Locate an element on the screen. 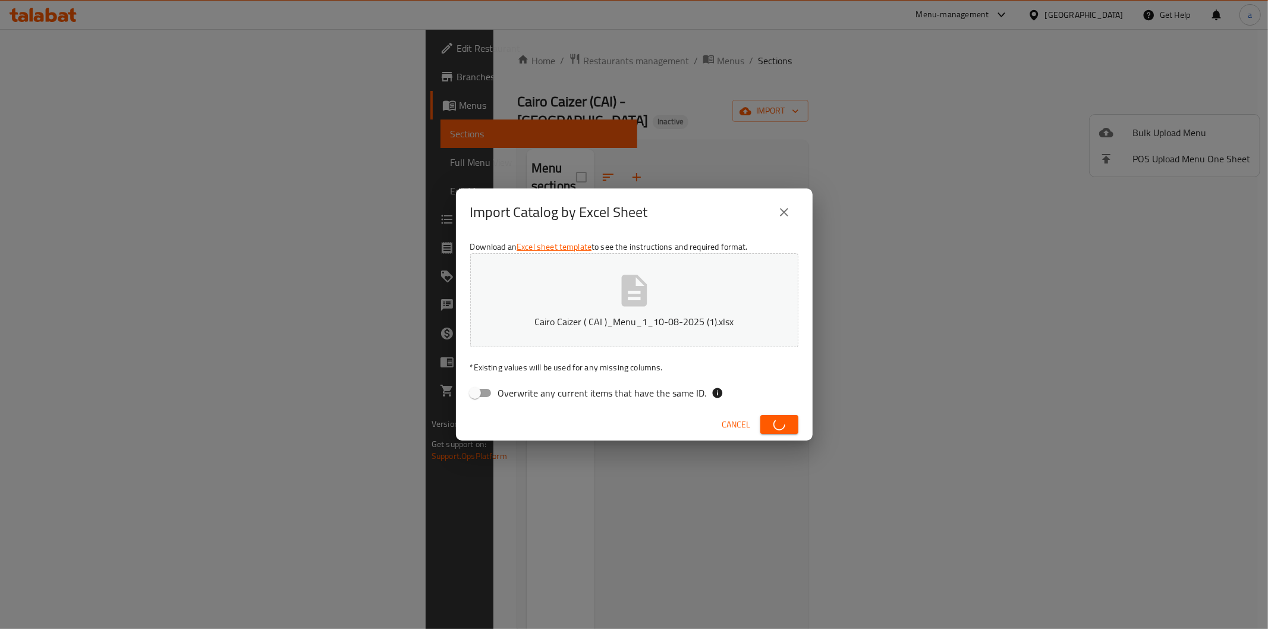 Image resolution: width=1268 pixels, height=629 pixels. span: Overwrite any current items that have the same ID. is located at coordinates (602, 393).